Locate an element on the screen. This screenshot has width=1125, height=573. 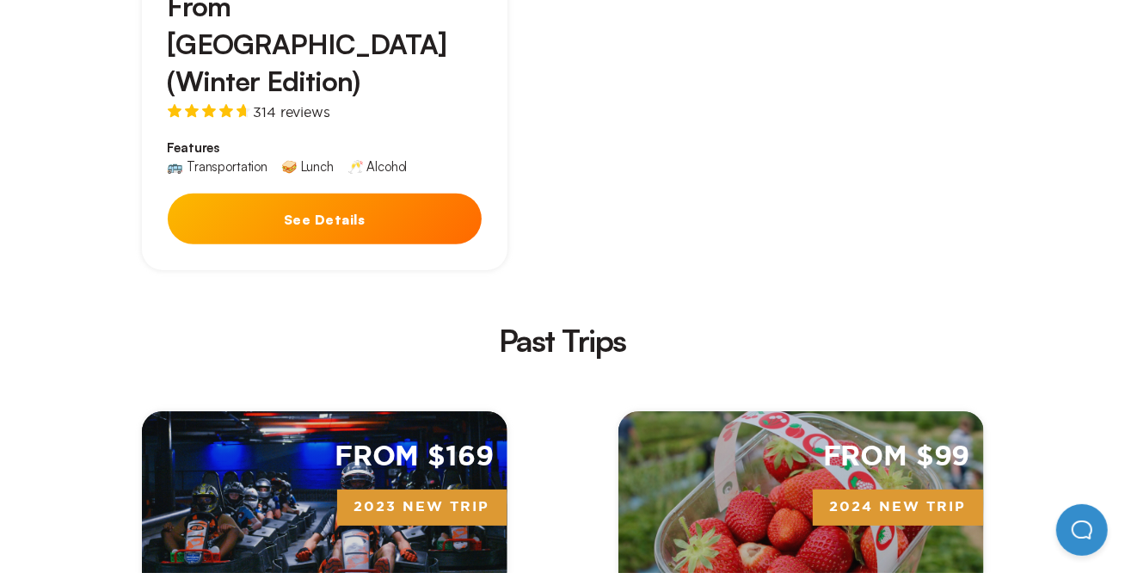
div: 🚌 Transportation is located at coordinates (218, 166).